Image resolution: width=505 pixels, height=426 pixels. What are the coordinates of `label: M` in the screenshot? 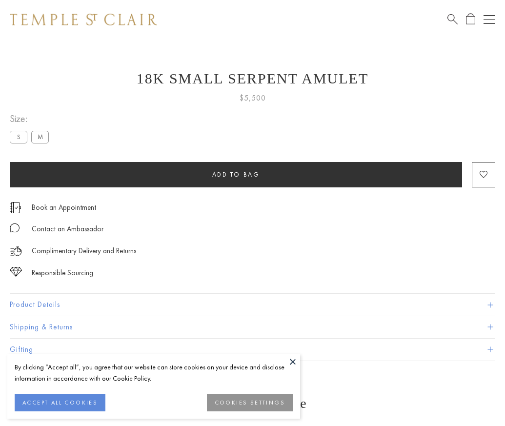 It's located at (40, 137).